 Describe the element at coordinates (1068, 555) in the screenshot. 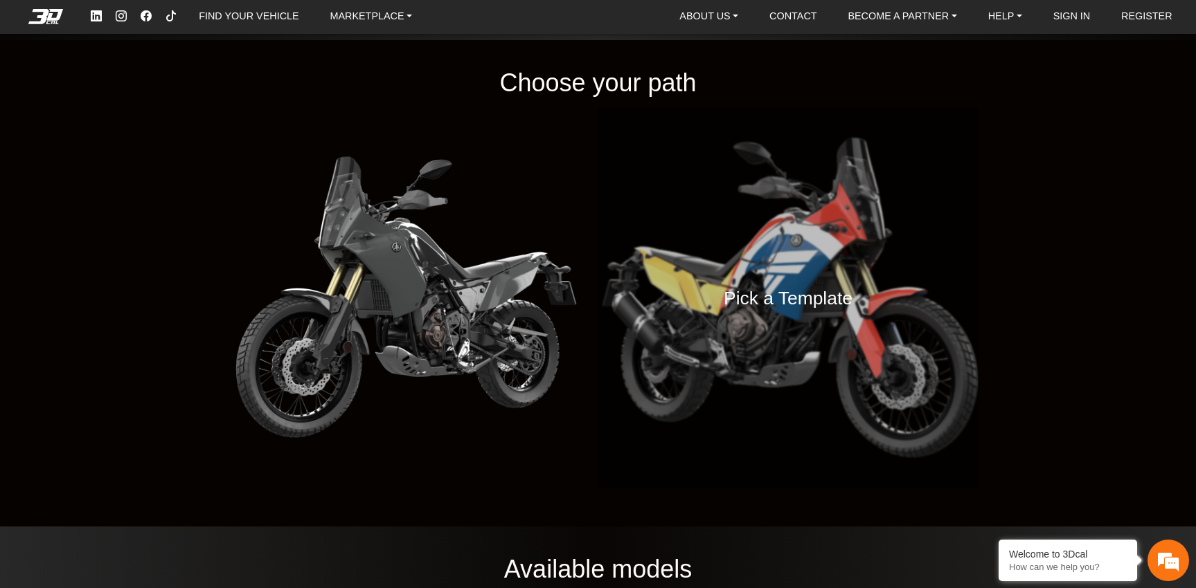

I see `div: Welcome to 3Dcal` at that location.